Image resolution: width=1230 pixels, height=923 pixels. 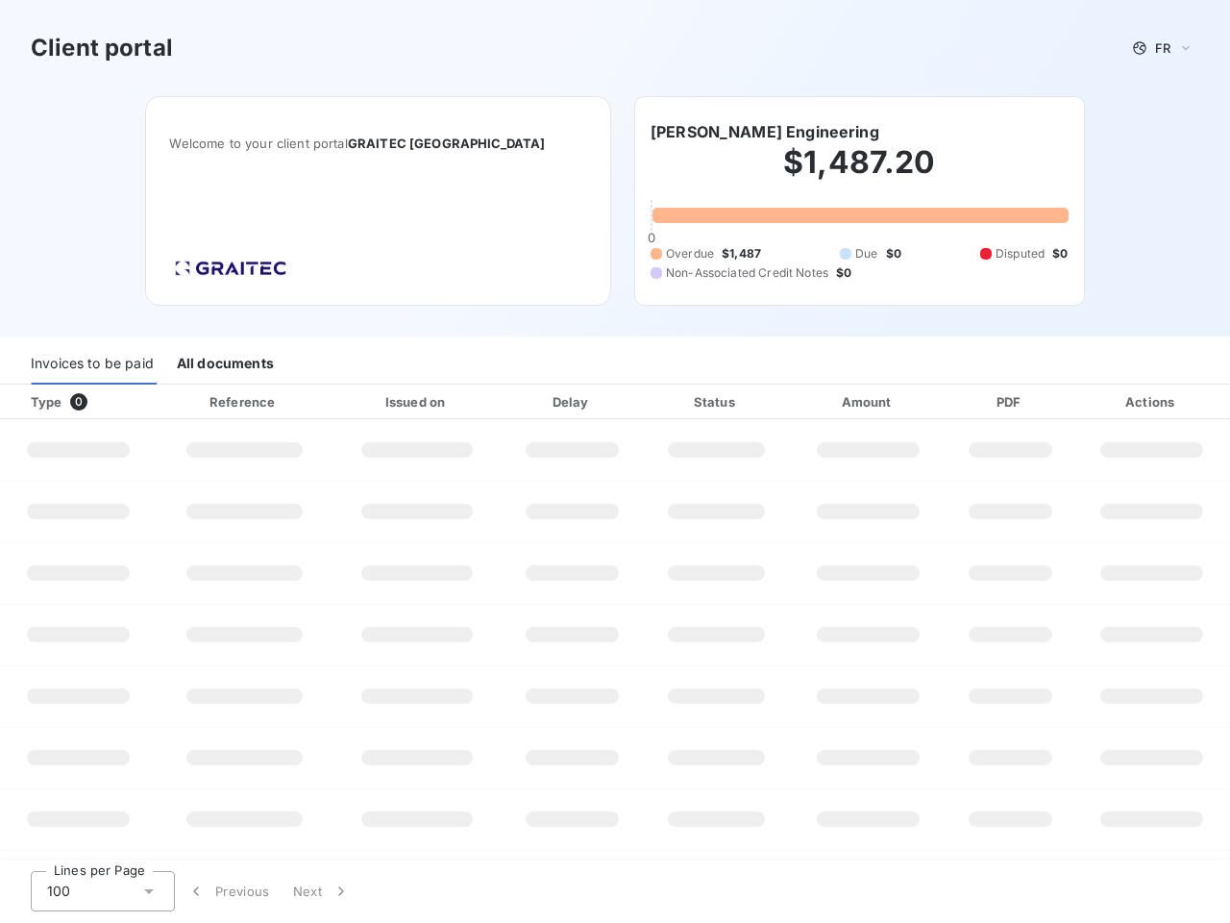 I want to click on div: Reference, so click(x=242, y=402).